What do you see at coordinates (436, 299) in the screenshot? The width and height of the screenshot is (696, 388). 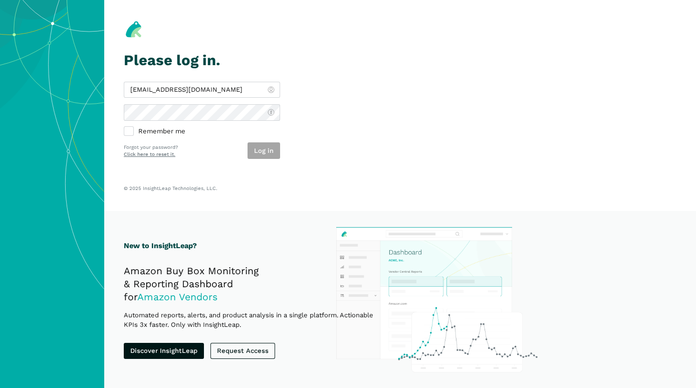 I see `img: InsightLeap Product` at bounding box center [436, 299].